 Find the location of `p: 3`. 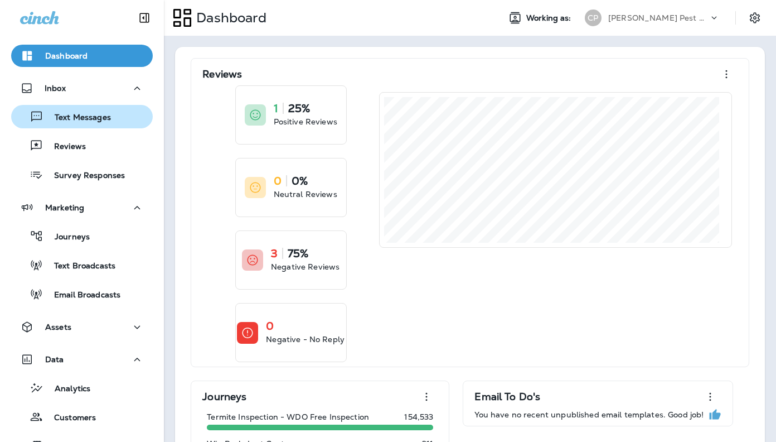

p: 3 is located at coordinates (274, 253).